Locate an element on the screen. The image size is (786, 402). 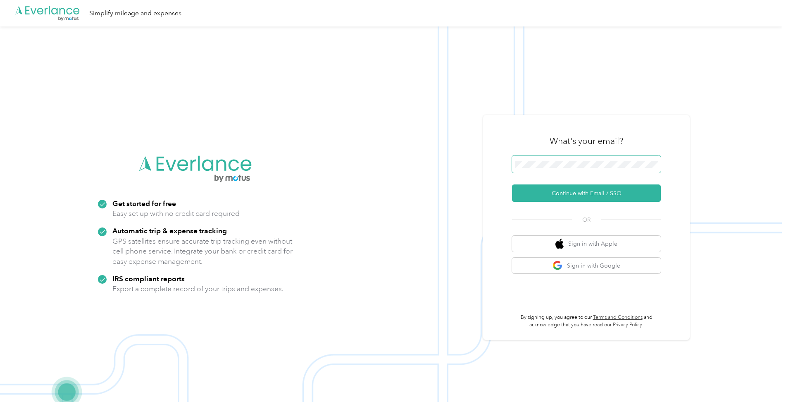
img: google logo is located at coordinates (558, 265).